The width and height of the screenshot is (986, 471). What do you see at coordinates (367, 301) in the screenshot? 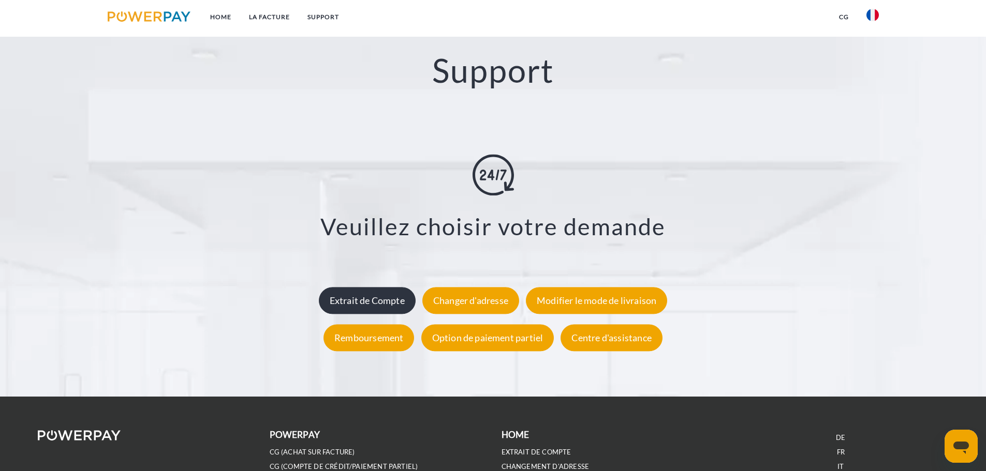
I see `div: Extrait de Compte` at bounding box center [367, 301].